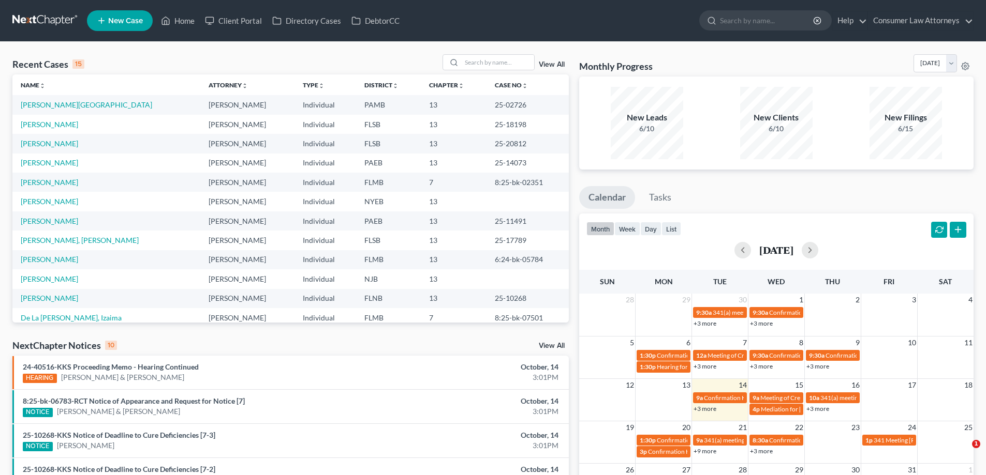 Image resolution: width=986 pixels, height=475 pixels. Describe the element at coordinates (388, 201) in the screenshot. I see `td: NYEB` at that location.